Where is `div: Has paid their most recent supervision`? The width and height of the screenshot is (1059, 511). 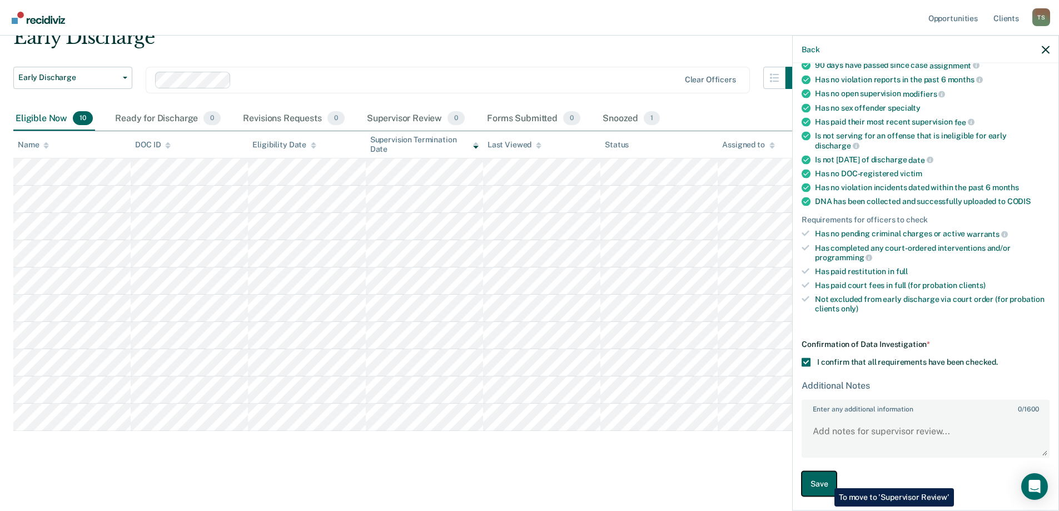 div: Has paid their most recent supervision is located at coordinates (932, 122).